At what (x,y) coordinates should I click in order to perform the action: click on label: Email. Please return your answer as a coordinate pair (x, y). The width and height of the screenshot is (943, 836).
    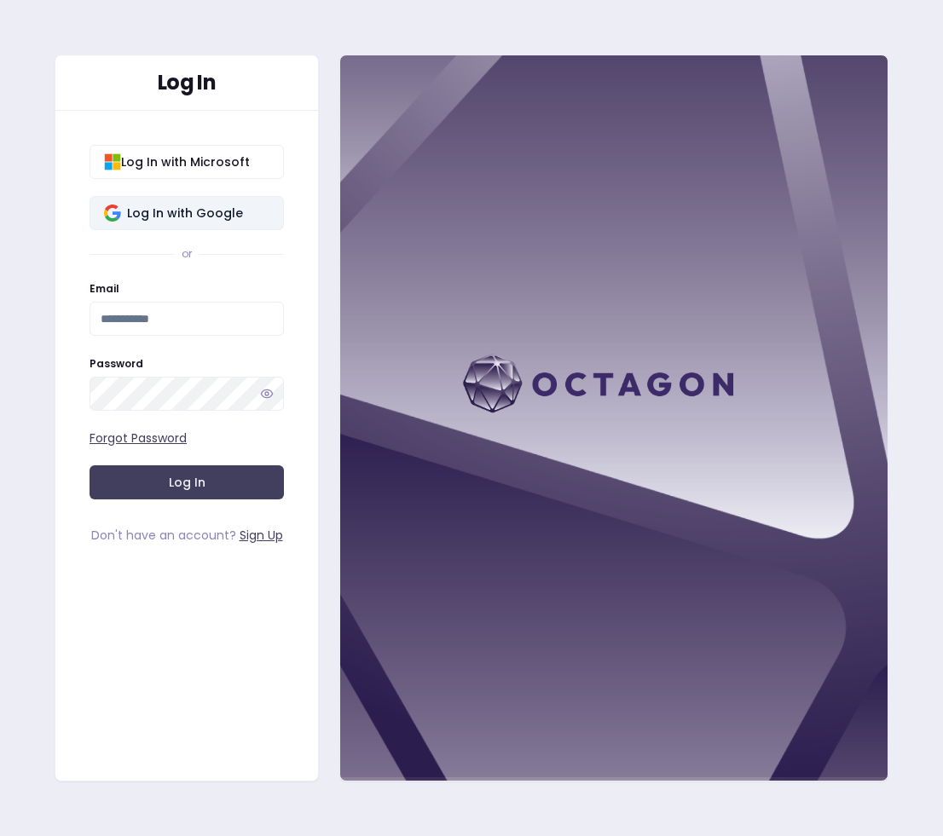
    Looking at the image, I should click on (104, 288).